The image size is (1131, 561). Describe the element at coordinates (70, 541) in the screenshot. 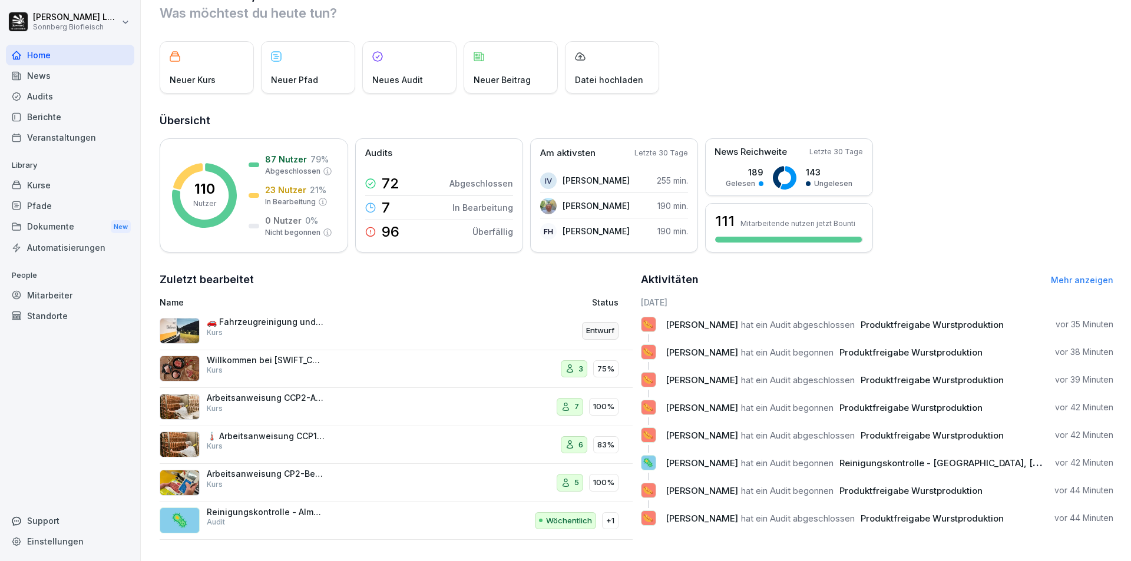

I see `a: Einstellungen` at that location.